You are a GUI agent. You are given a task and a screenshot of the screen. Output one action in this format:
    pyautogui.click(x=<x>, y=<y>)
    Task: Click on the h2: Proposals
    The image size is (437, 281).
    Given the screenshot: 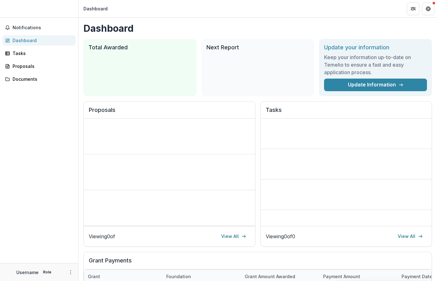 What is the action you would take?
    pyautogui.click(x=169, y=112)
    